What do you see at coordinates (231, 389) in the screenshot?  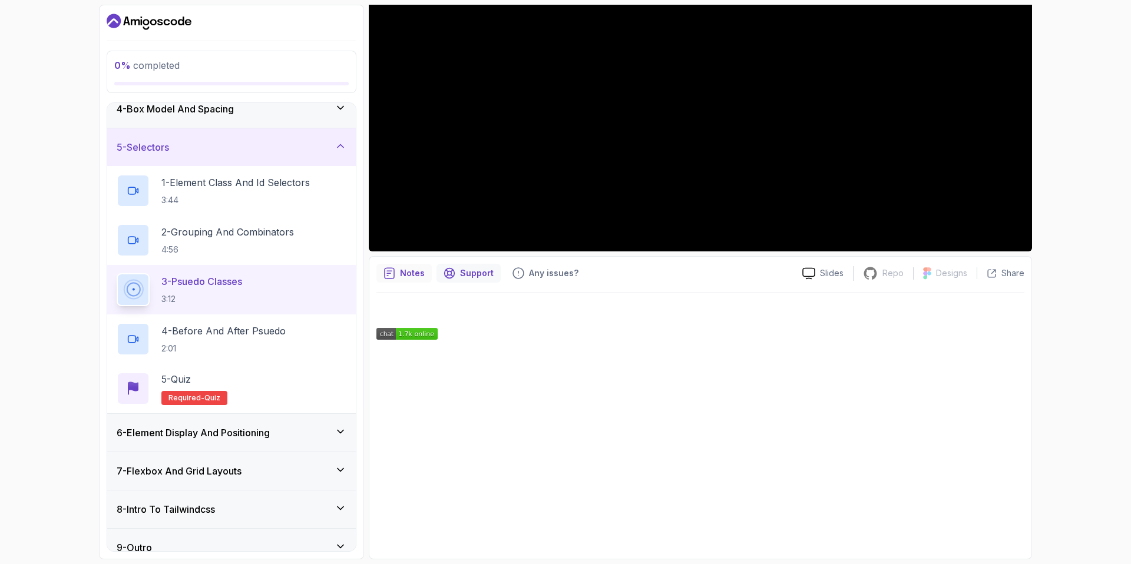 I see `button: 5-QuizRequired-quiz` at bounding box center [231, 389].